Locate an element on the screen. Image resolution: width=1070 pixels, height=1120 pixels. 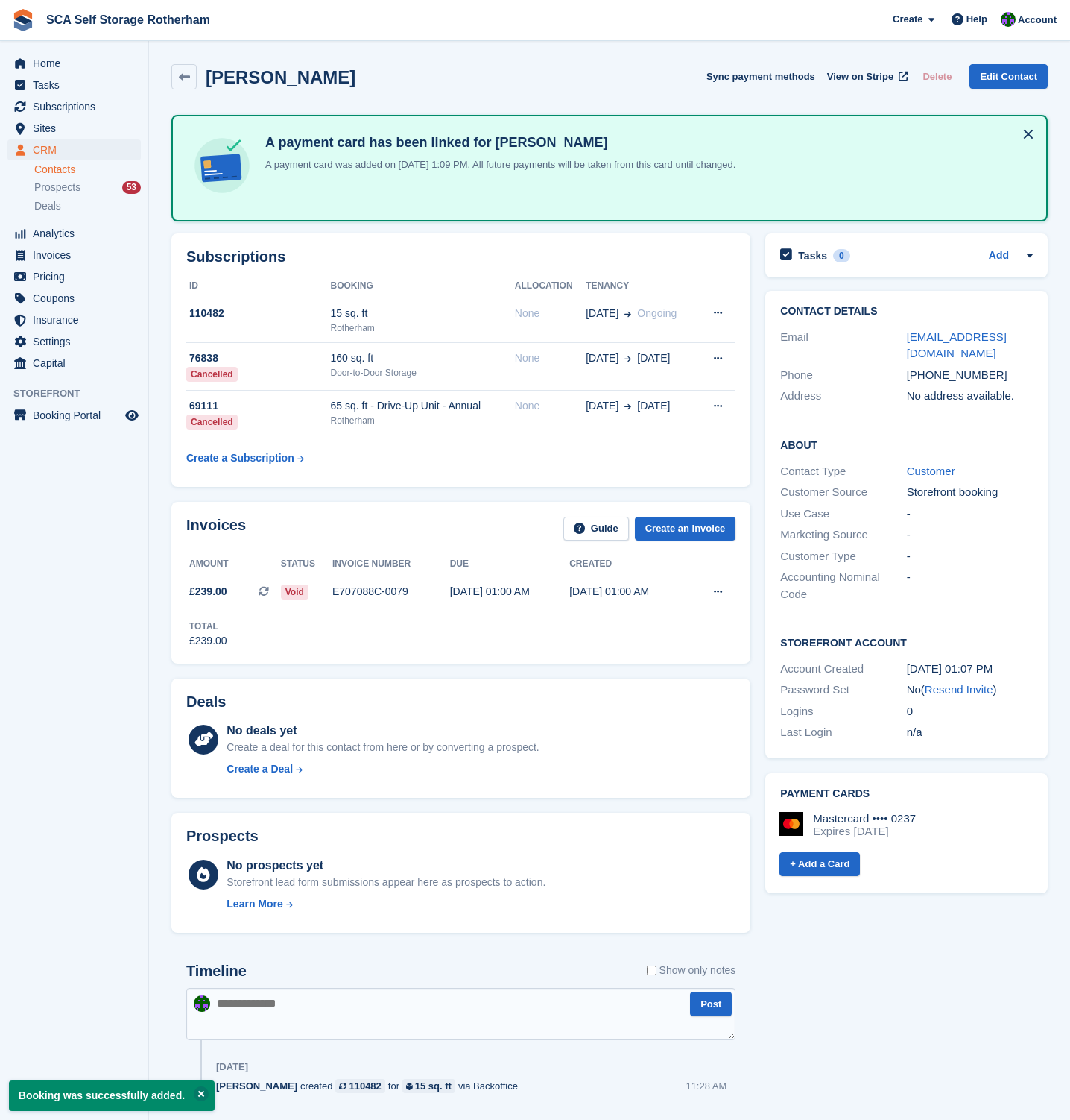
div: Cancelled is located at coordinates (211, 374).